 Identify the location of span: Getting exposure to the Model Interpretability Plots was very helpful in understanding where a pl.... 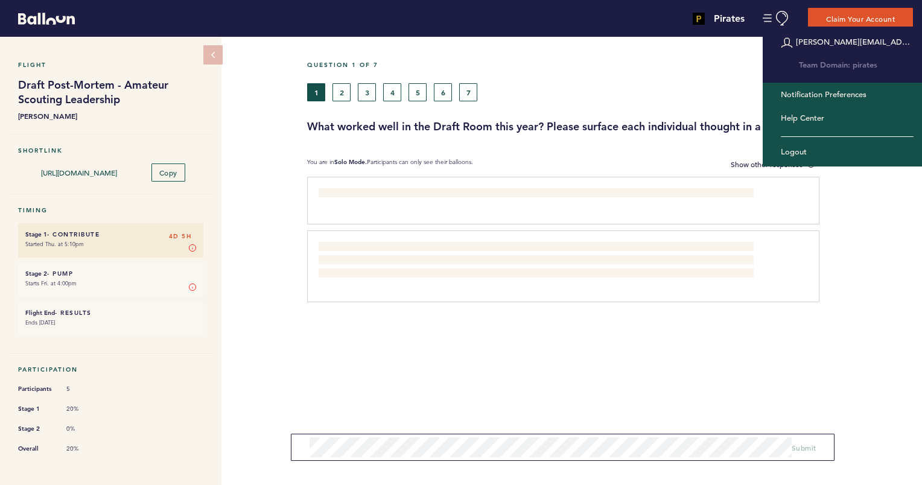
(528, 260).